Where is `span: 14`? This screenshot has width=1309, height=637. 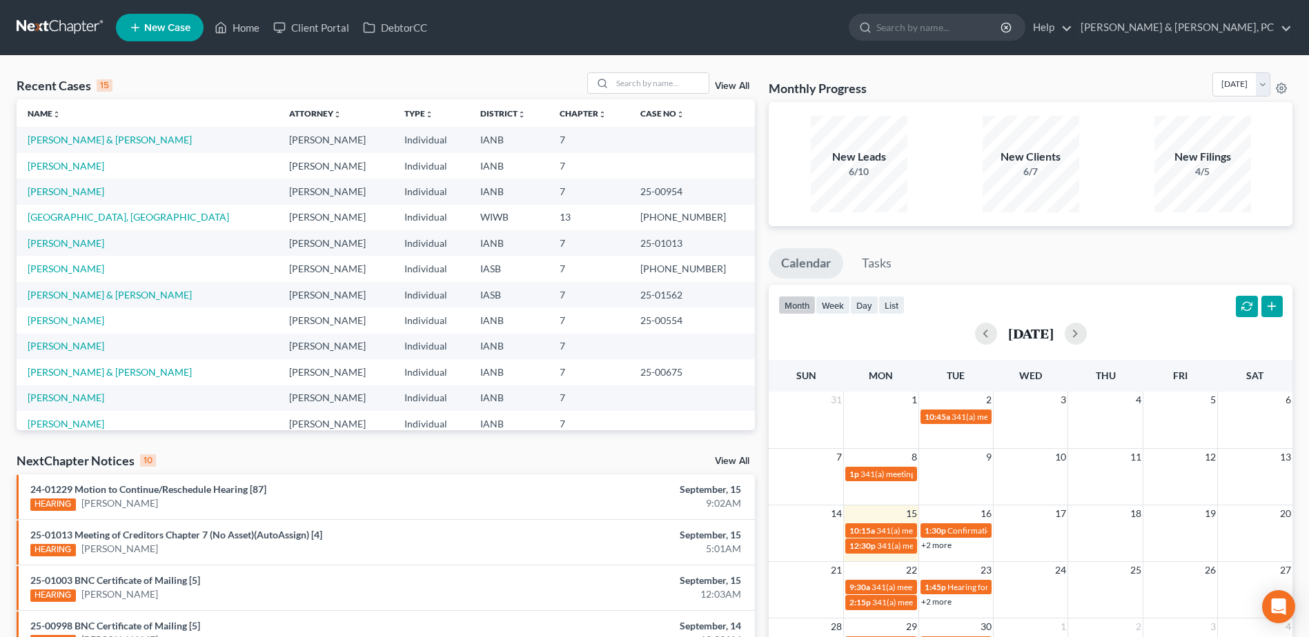
span: 14 is located at coordinates (836, 514).